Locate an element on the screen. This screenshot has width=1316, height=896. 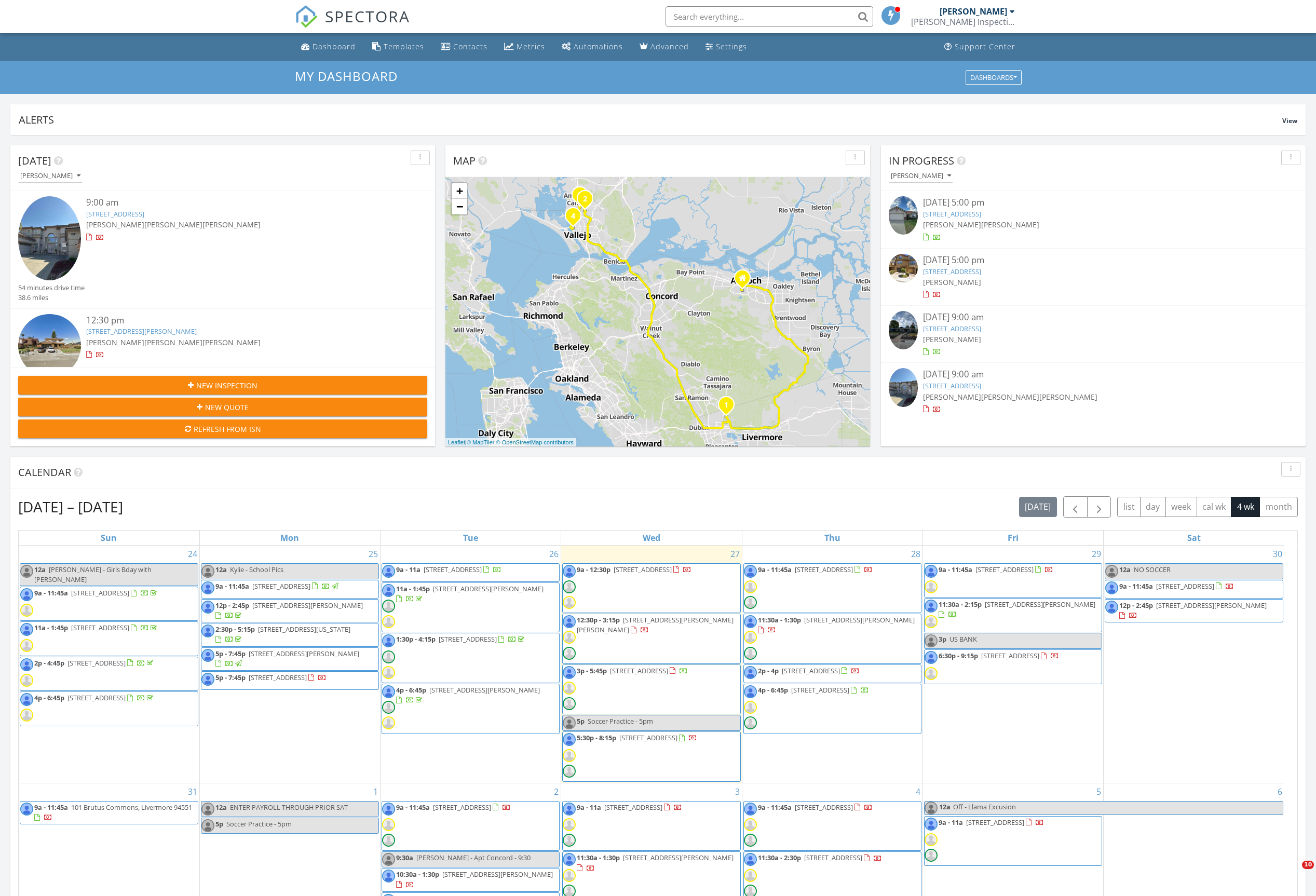
span: 3p is located at coordinates (942, 639).